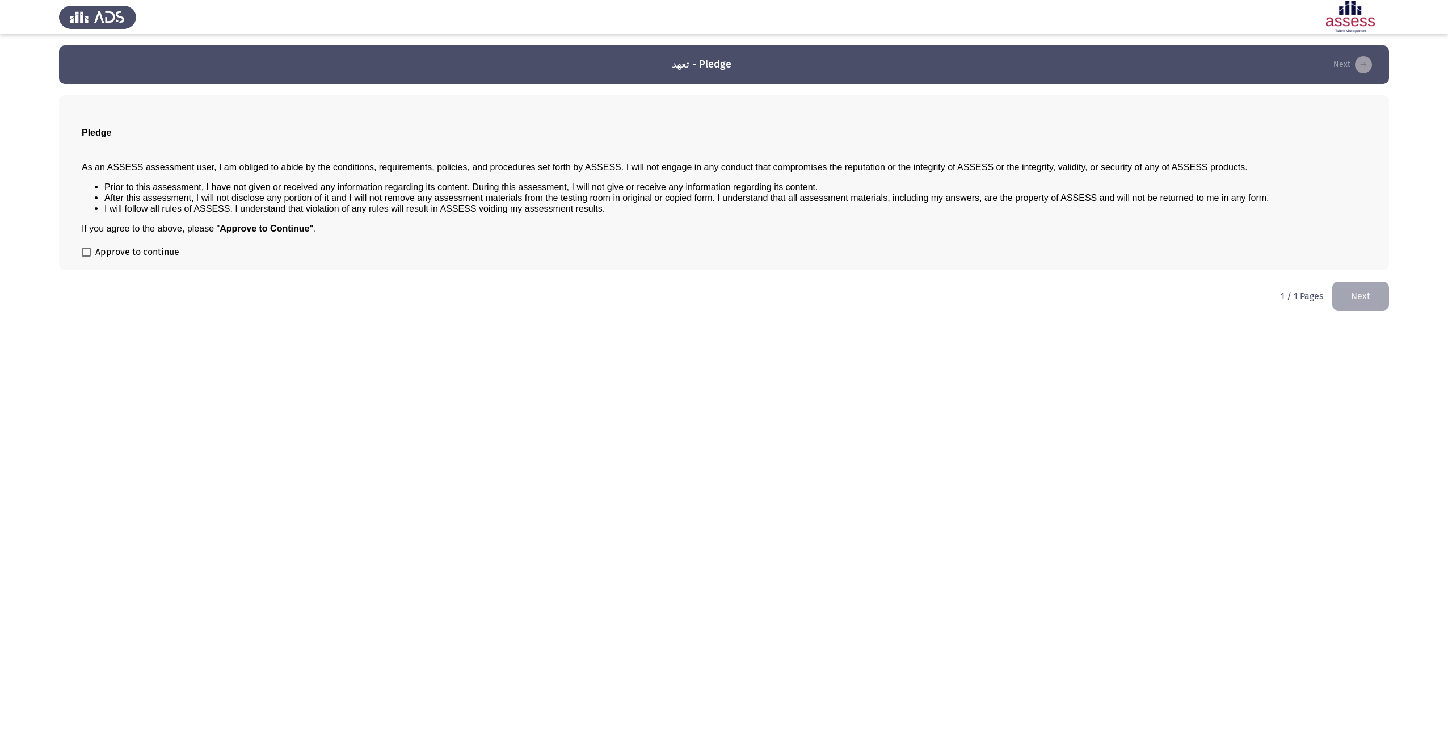 The height and width of the screenshot is (746, 1448). I want to click on span: As an ASSESS assessment user, I am obliged to abide by the conditions, requirements, policies, an..., so click(665, 167).